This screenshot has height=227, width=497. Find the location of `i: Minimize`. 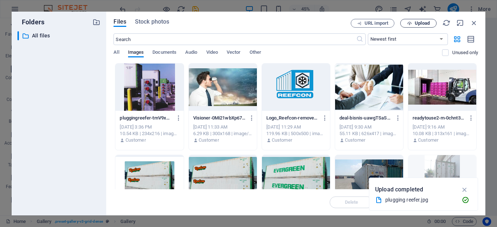

i: Minimize is located at coordinates (460, 23).